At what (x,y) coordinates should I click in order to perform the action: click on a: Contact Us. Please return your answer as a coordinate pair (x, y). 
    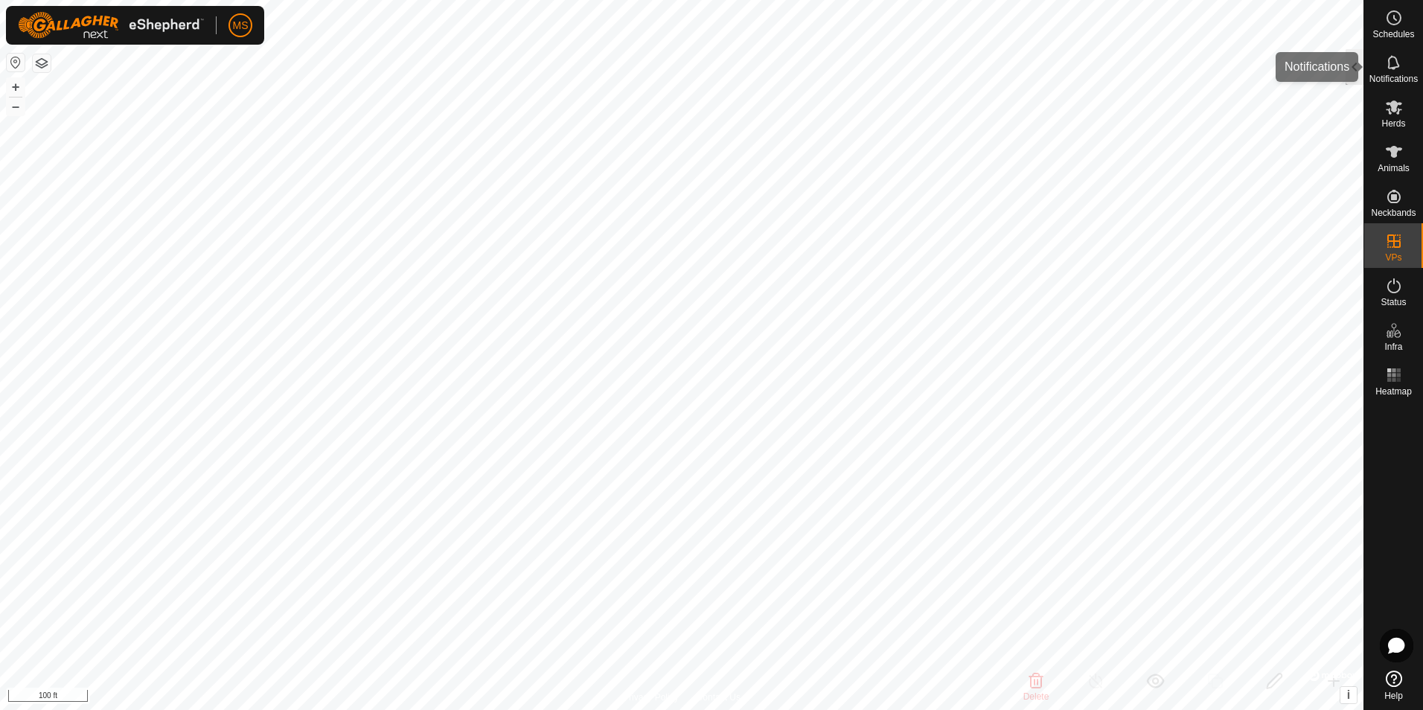
    Looking at the image, I should click on (718, 697).